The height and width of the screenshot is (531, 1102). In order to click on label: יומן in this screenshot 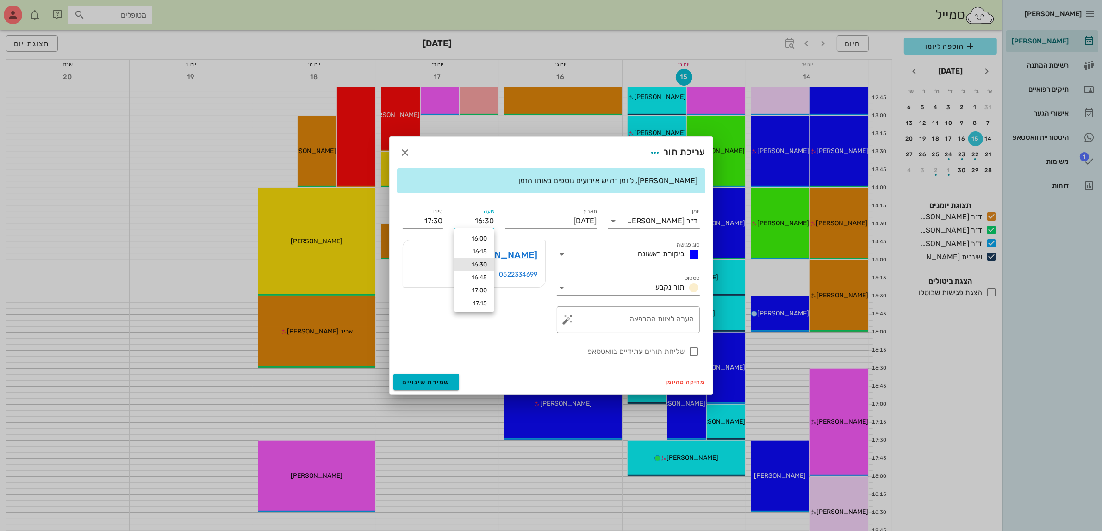, I will do `click(696, 212)`.